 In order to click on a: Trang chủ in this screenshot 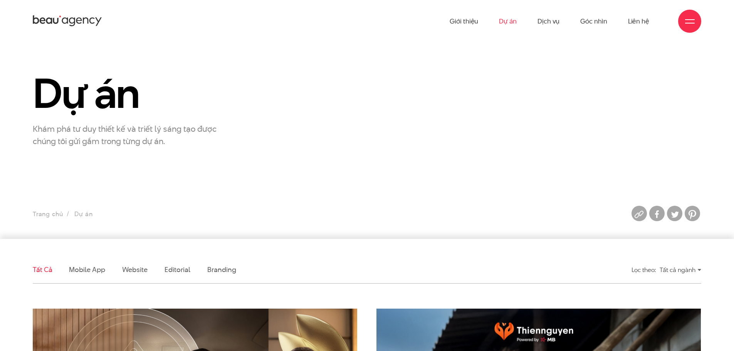, I will do `click(48, 214)`.